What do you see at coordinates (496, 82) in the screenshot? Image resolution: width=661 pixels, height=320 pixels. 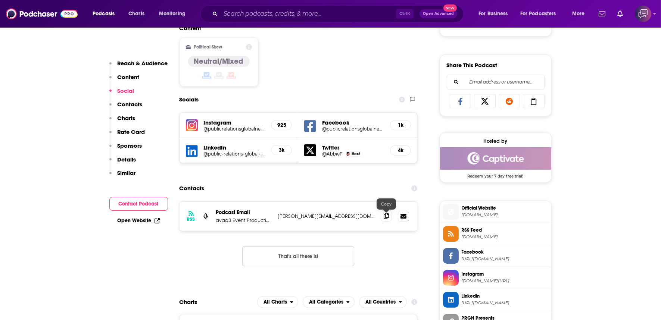 I see `input: Email address or username...` at bounding box center [496, 82].